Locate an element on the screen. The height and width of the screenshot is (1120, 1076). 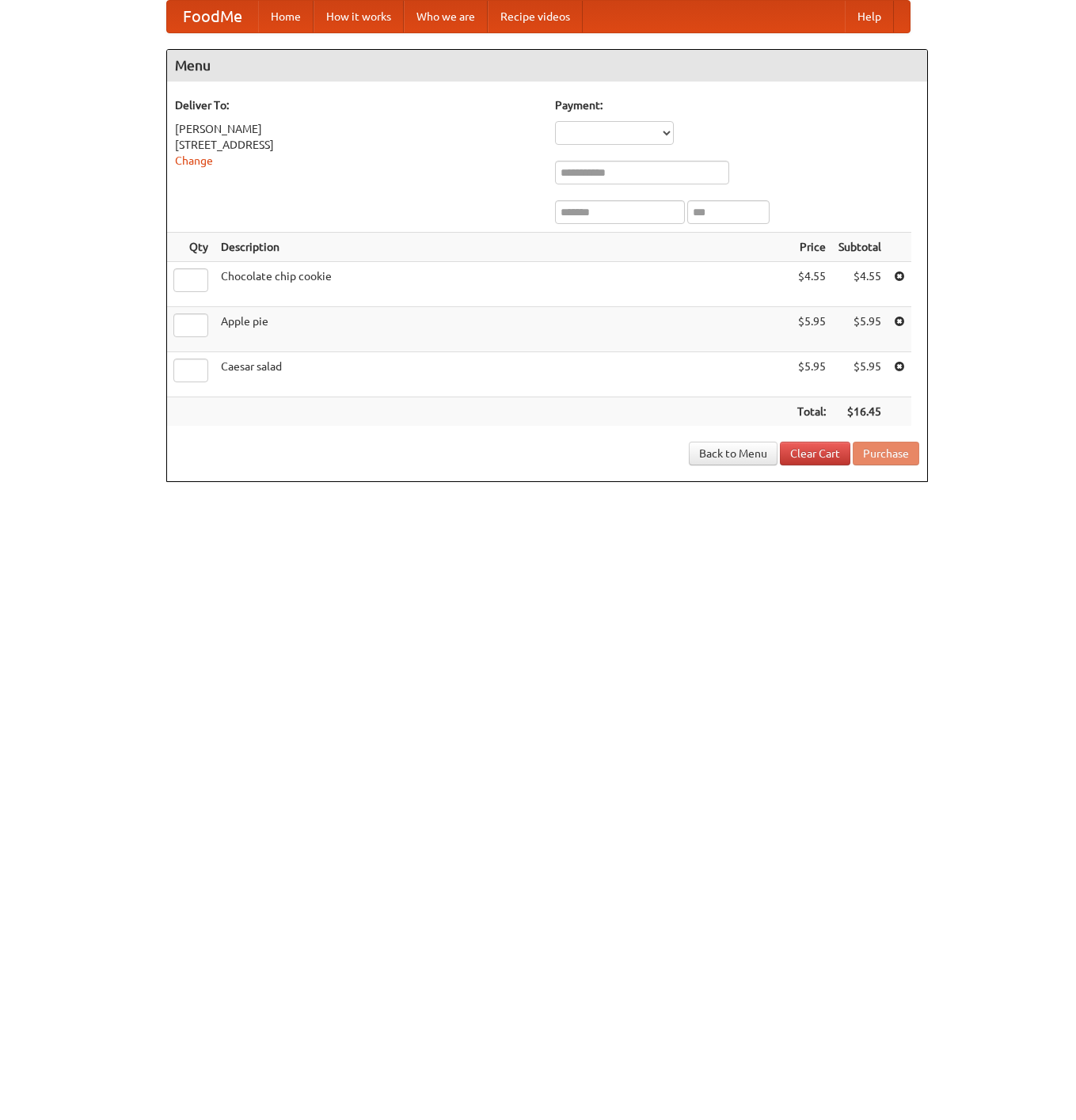
th: Price is located at coordinates (812, 247).